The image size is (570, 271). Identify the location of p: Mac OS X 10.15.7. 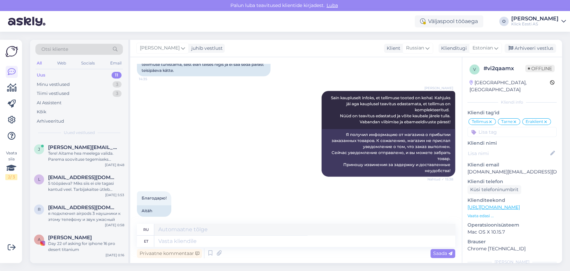
(512, 232).